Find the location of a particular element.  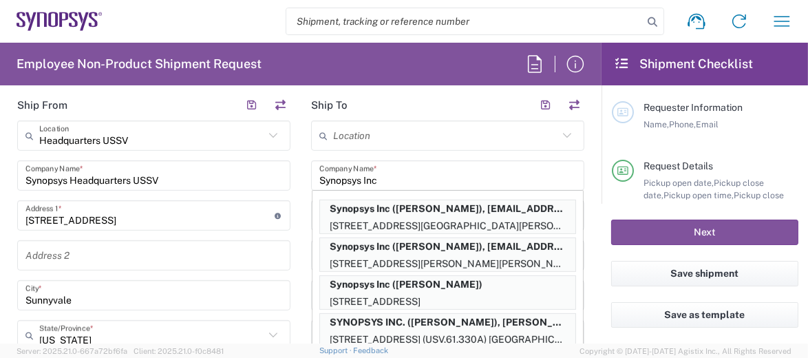

span: Client: 2025.21.0-f0c8481 is located at coordinates (178, 351).